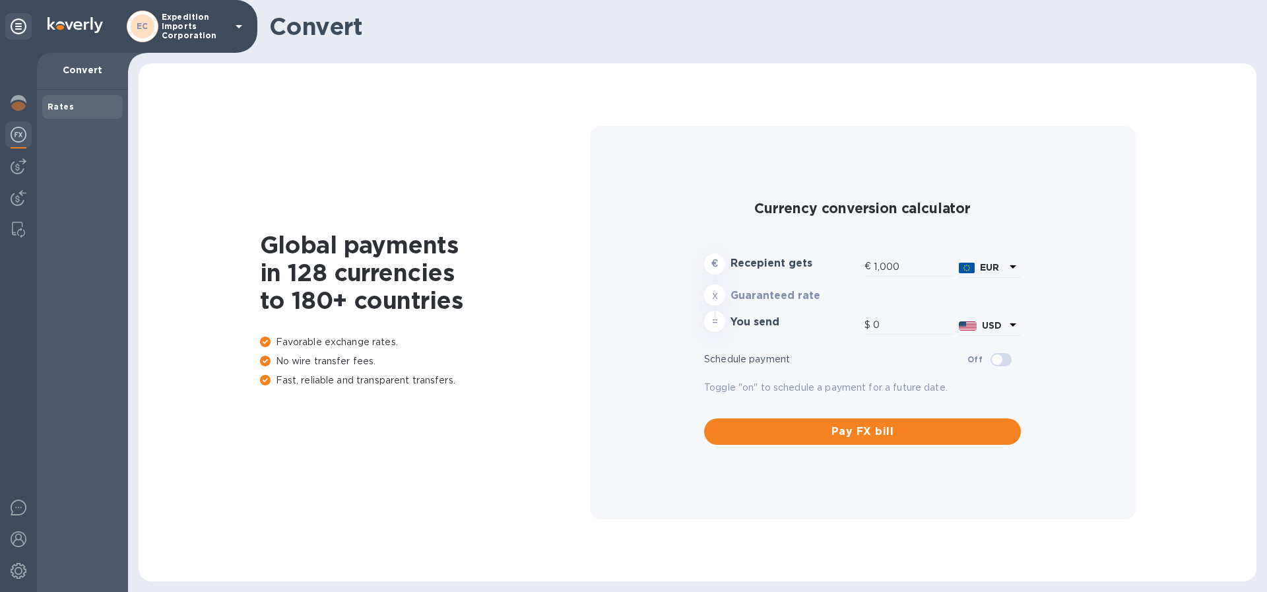 The width and height of the screenshot is (1267, 592). Describe the element at coordinates (715, 295) in the screenshot. I see `div: x` at that location.